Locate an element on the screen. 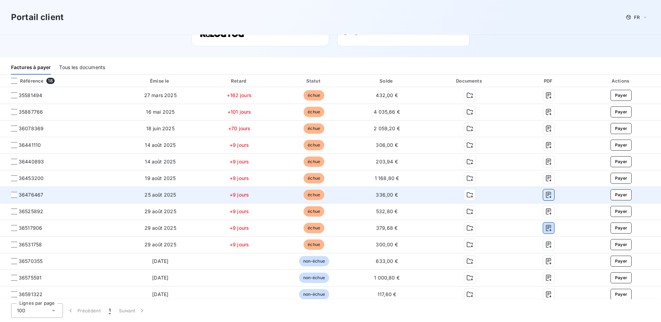 The height and width of the screenshot is (322, 661). span: 306,00 € is located at coordinates (386, 145).